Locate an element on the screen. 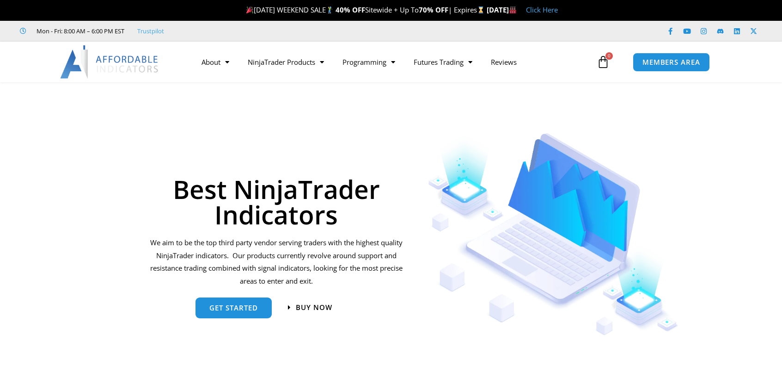 This screenshot has height=366, width=782. span: Buy now is located at coordinates (314, 307).